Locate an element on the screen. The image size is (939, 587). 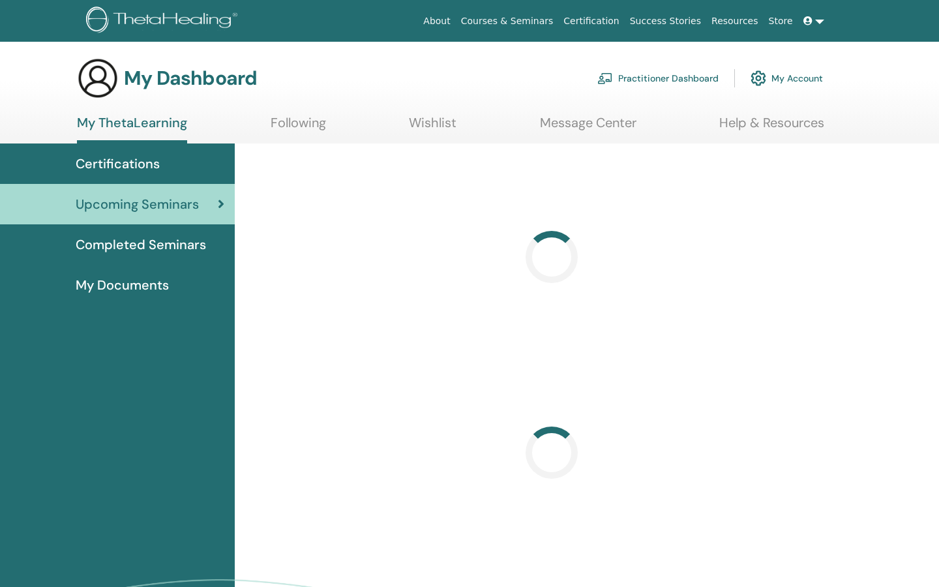
h3: My Dashboard is located at coordinates (190, 78).